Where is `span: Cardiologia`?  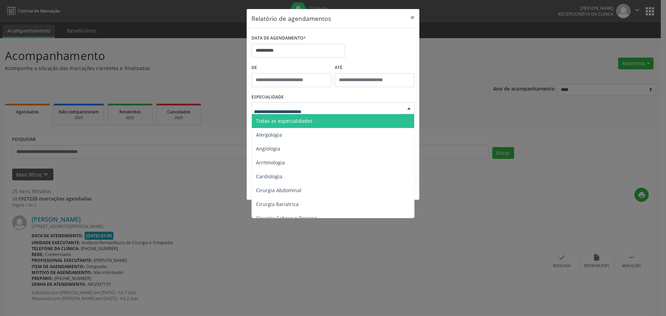
span: Cardiologia is located at coordinates (269, 176).